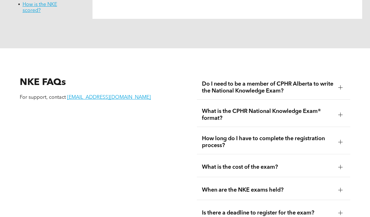 The height and width of the screenshot is (217, 370). What do you see at coordinates (43, 83) in the screenshot?
I see `span: NKE FAQs` at bounding box center [43, 83].